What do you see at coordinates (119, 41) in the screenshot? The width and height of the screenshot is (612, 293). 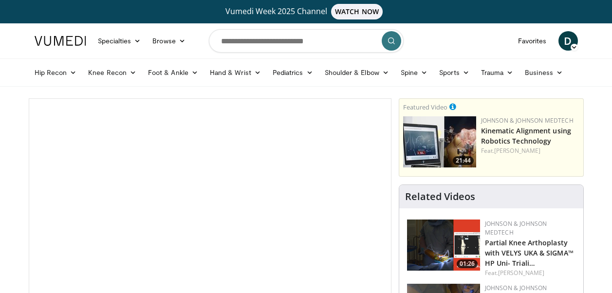 I see `a: Specialties` at bounding box center [119, 41].